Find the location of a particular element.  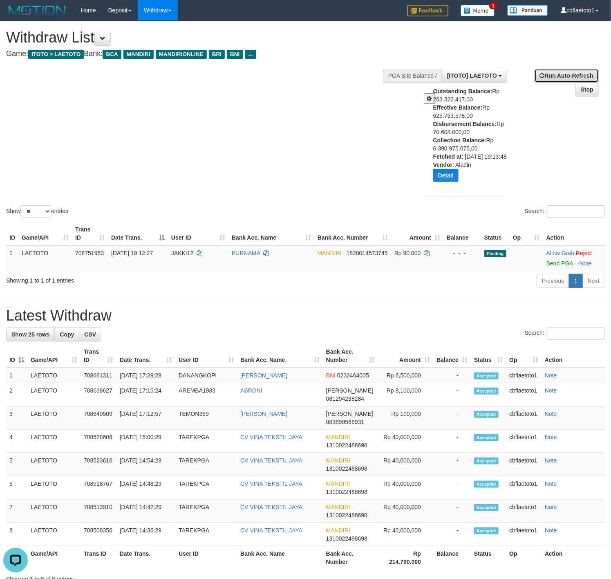

a: CSV is located at coordinates (90, 334).